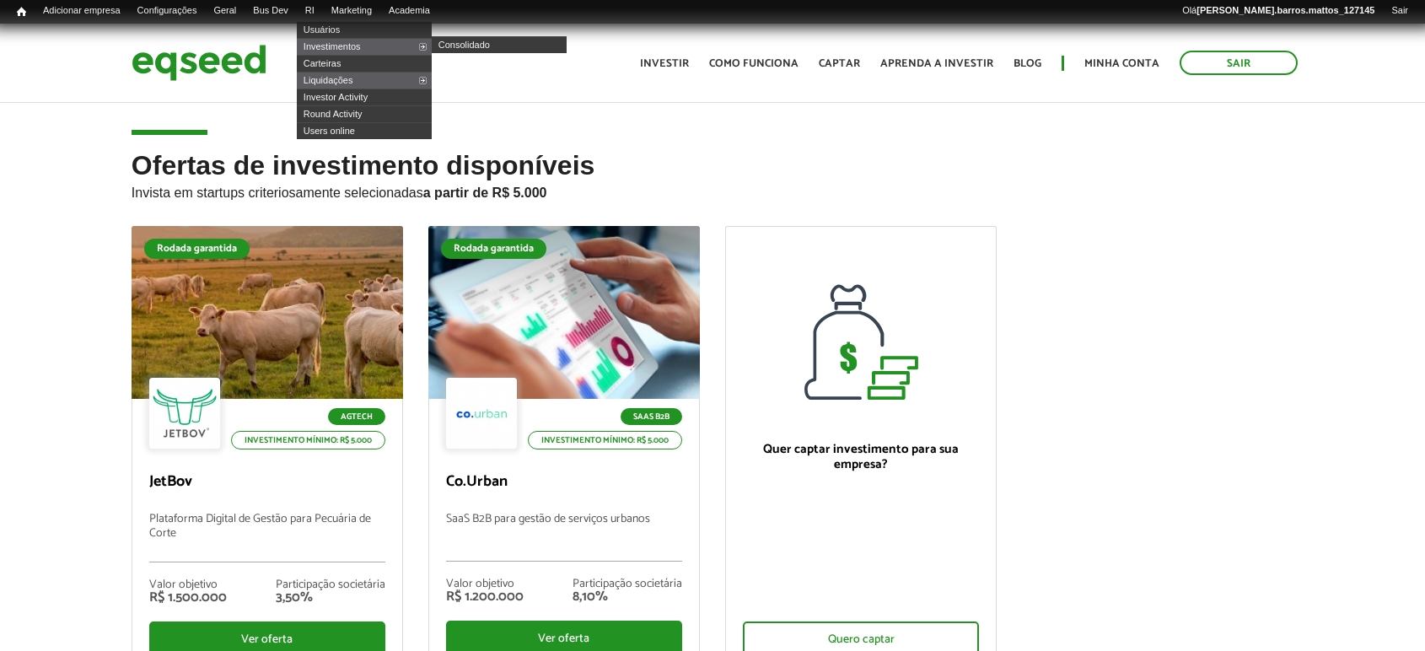 This screenshot has width=1425, height=651. Describe the element at coordinates (267, 482) in the screenshot. I see `p: JetBov` at that location.